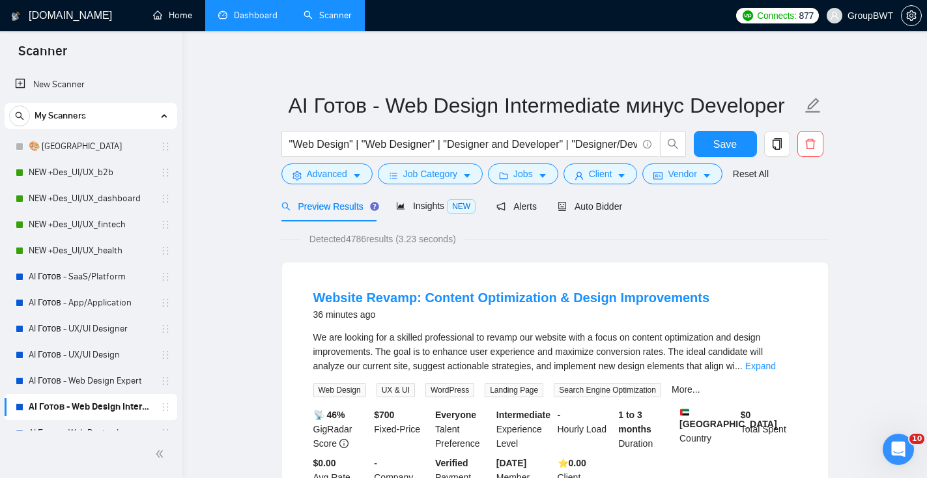 The height and width of the screenshot is (478, 927). What do you see at coordinates (768, 429) in the screenshot?
I see `div: Total Spent` at bounding box center [768, 429].